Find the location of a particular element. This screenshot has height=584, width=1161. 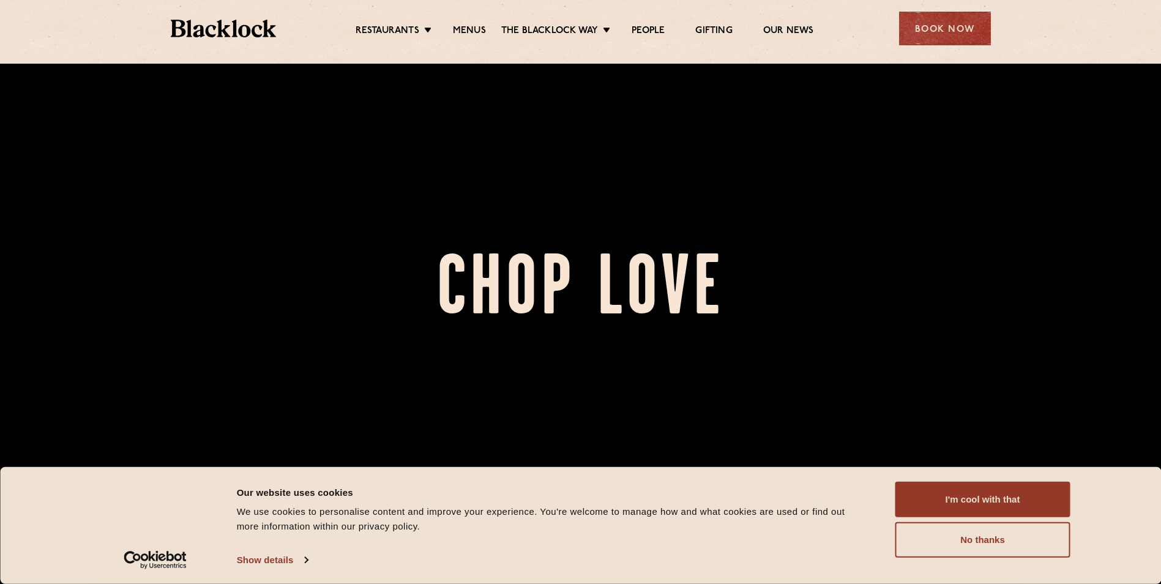

a: Show details is located at coordinates (272, 560).